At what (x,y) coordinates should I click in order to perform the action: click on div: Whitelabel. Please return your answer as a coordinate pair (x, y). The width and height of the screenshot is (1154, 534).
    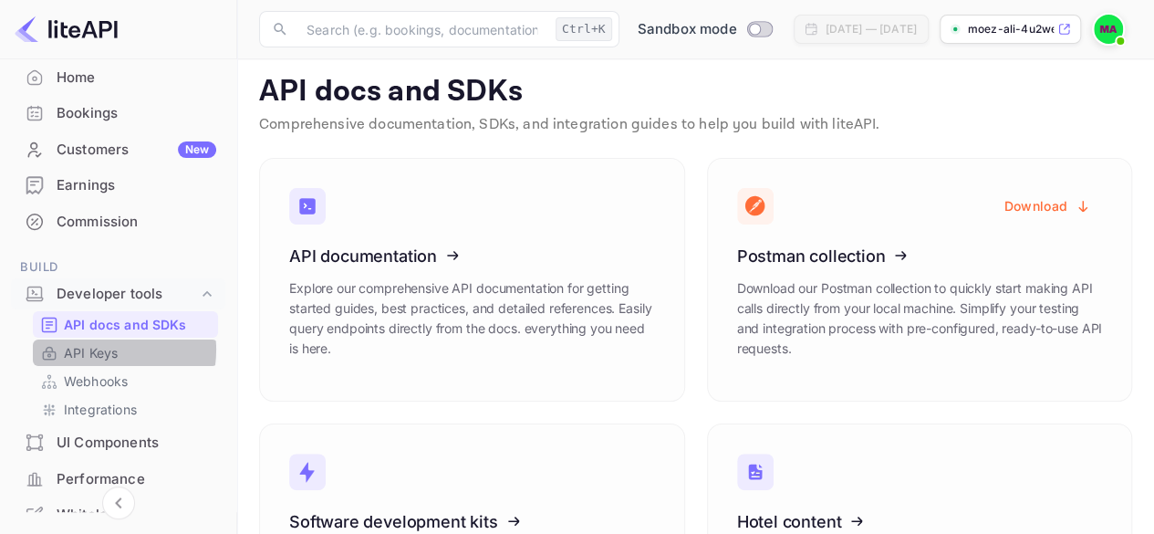
    Looking at the image, I should click on (136, 514).